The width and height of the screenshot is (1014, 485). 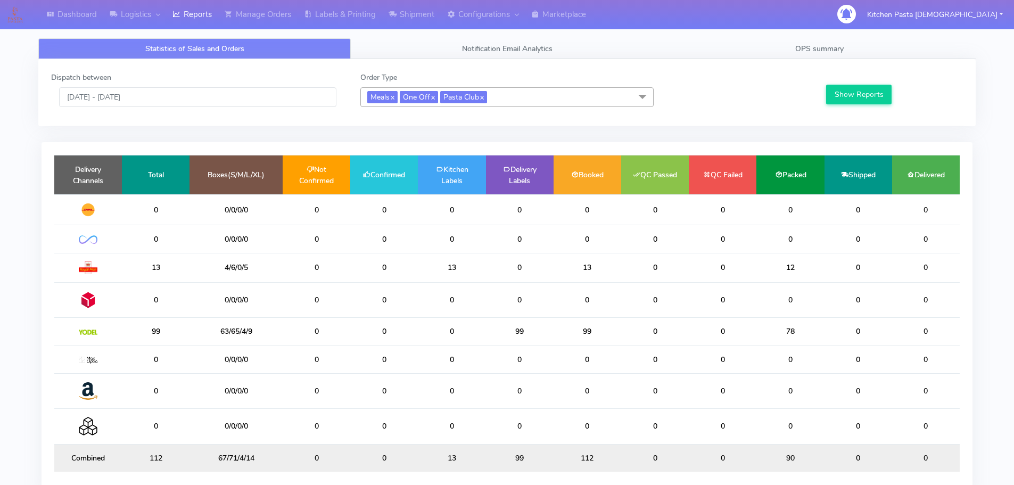 What do you see at coordinates (316, 175) in the screenshot?
I see `td: Not Confirmed` at bounding box center [316, 175].